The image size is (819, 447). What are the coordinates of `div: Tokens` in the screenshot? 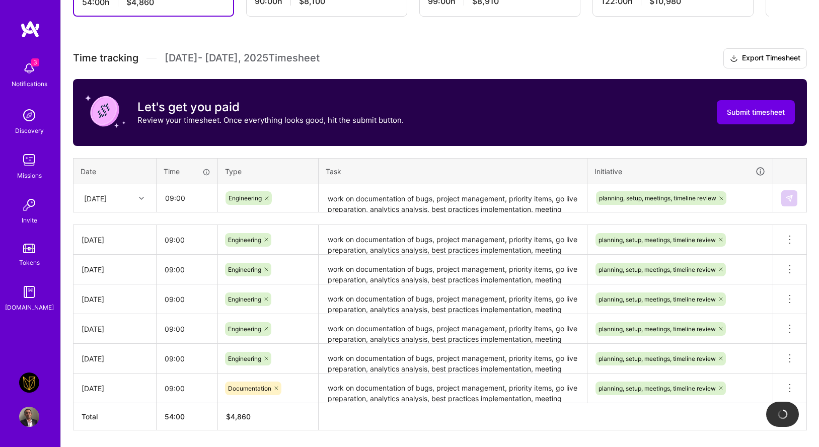 It's located at (29, 262).